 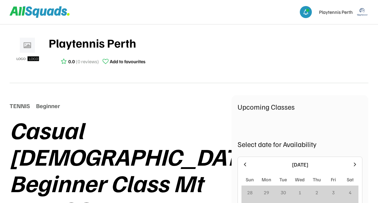 What do you see at coordinates (250, 179) in the screenshot?
I see `div: Sun` at bounding box center [250, 179].